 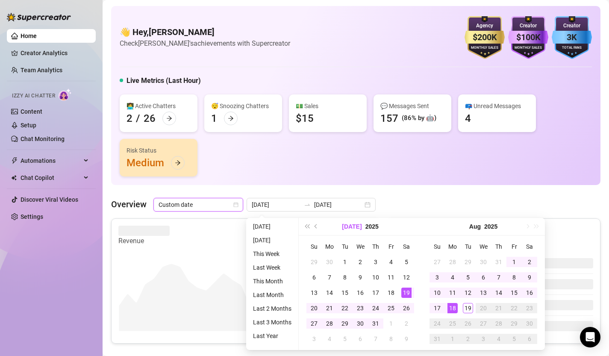 What do you see at coordinates (51, 161) in the screenshot?
I see `span: Automations` at bounding box center [51, 161].